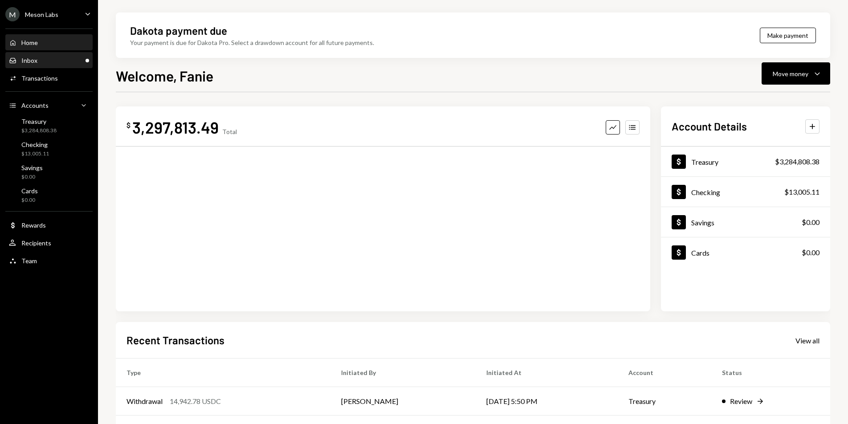 Image resolution: width=848 pixels, height=424 pixels. I want to click on div: Team, so click(29, 261).